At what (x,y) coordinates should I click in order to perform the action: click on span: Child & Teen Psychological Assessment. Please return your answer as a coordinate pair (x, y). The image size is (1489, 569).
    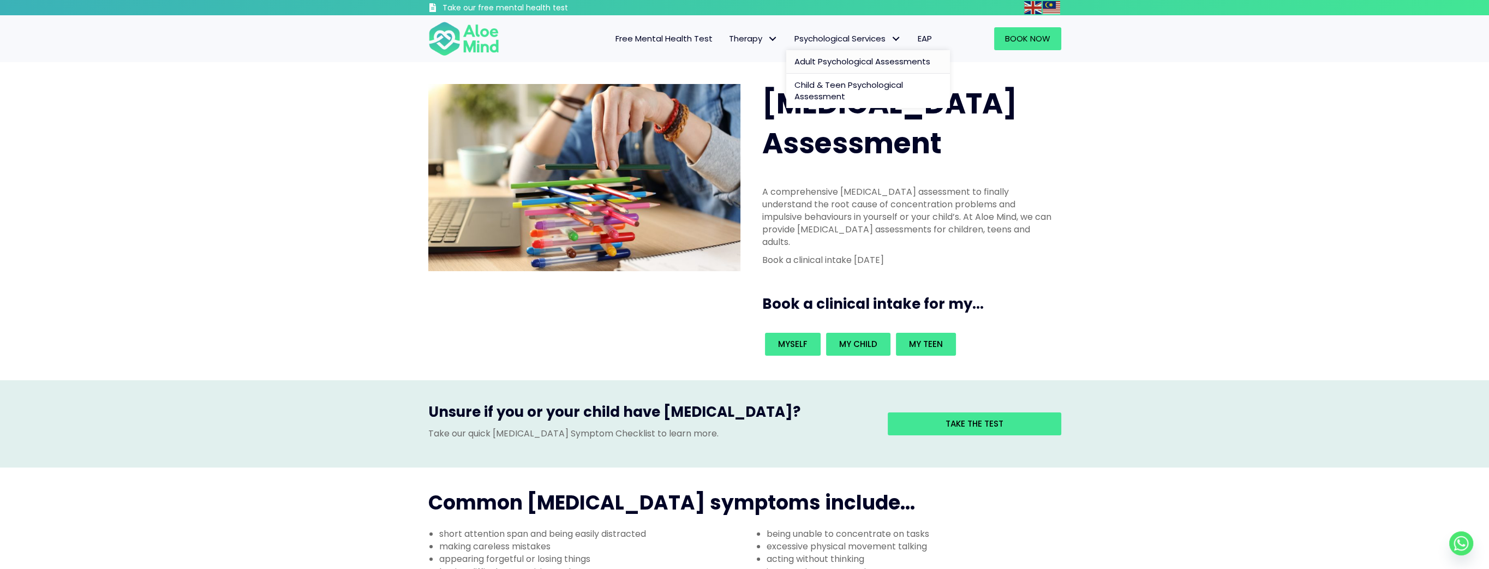
    Looking at the image, I should click on (848, 91).